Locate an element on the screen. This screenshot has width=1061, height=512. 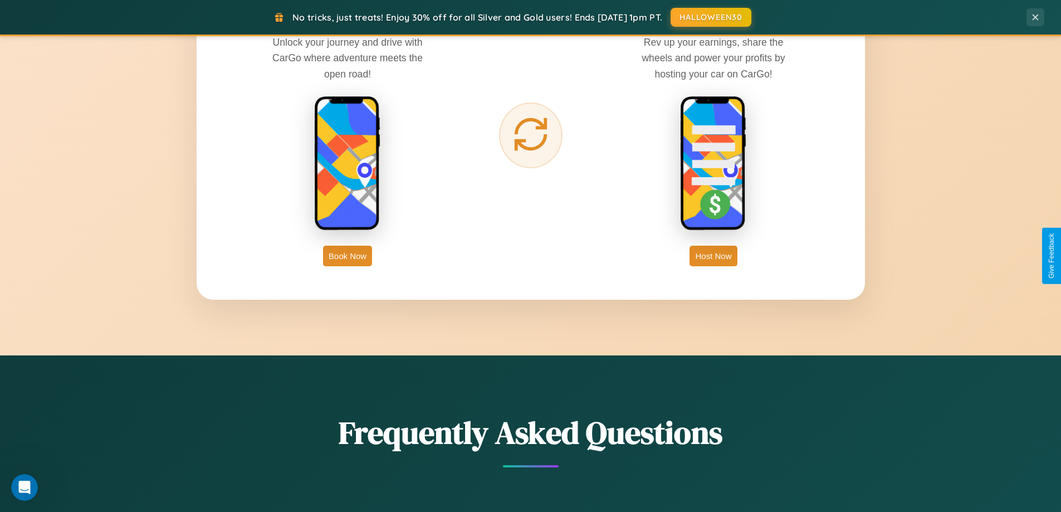
button: Book Now is located at coordinates (348, 256).